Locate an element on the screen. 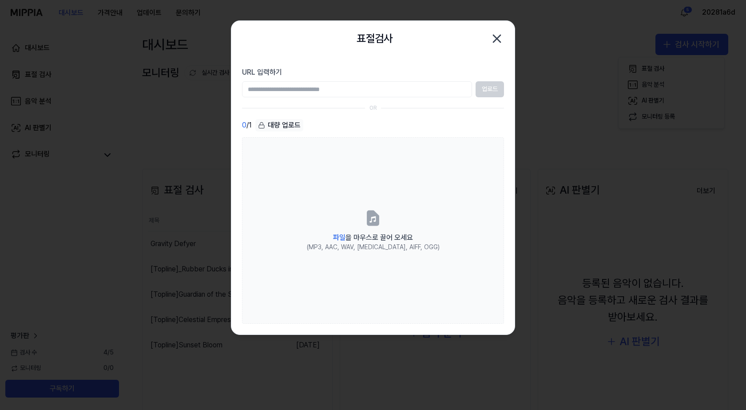  div: 대량 업로드 is located at coordinates (279, 125).